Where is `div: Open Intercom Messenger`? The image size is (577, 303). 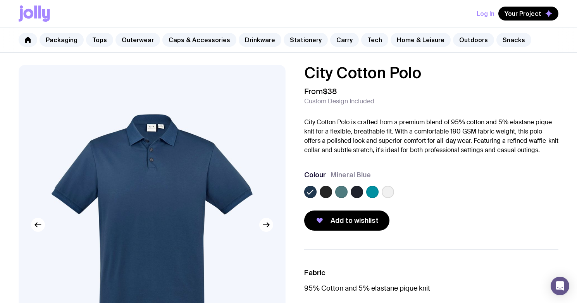 div: Open Intercom Messenger is located at coordinates (560, 286).